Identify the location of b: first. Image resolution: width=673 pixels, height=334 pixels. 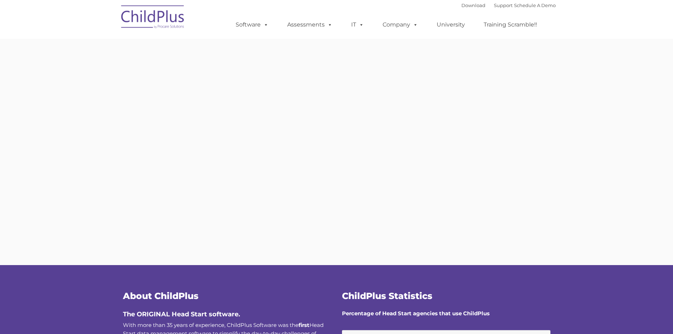
(304, 325).